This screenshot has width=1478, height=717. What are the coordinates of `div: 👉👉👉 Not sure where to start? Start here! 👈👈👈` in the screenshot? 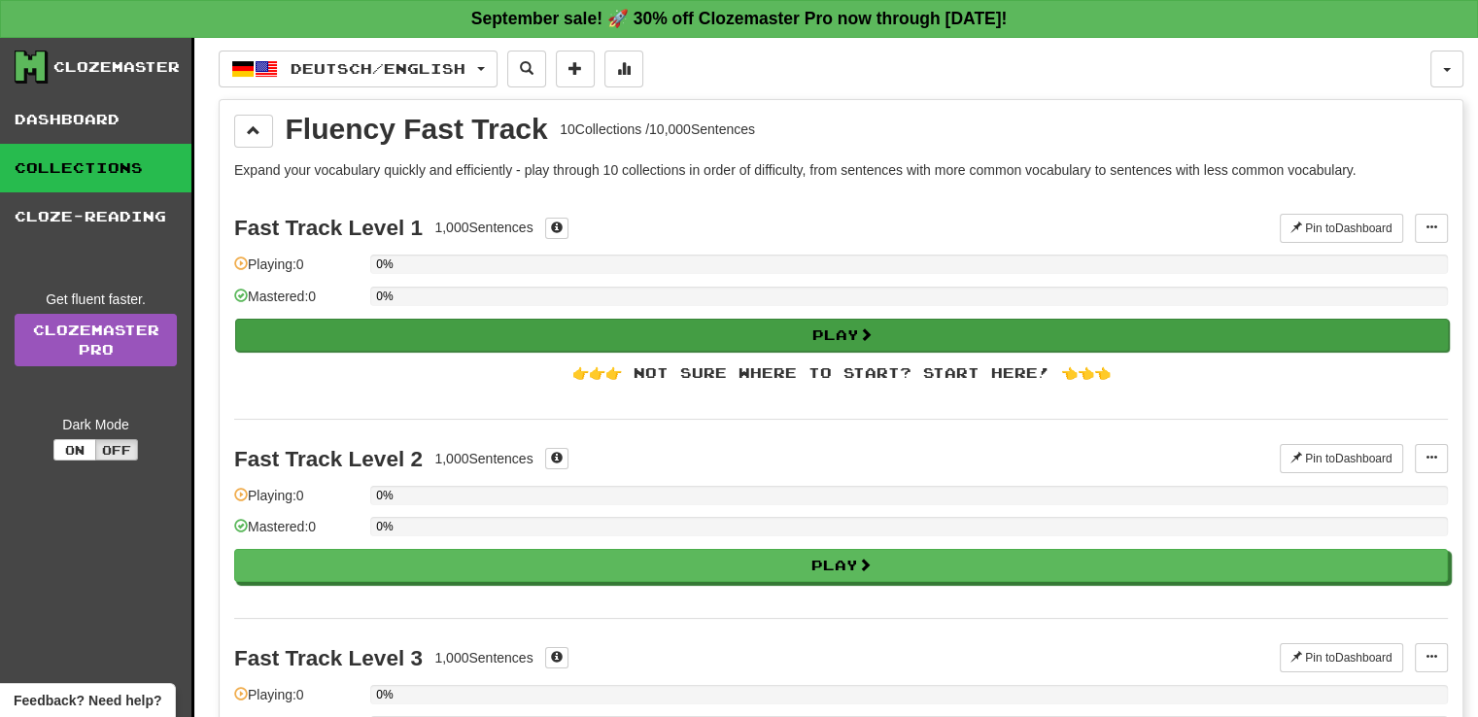 It's located at (840, 373).